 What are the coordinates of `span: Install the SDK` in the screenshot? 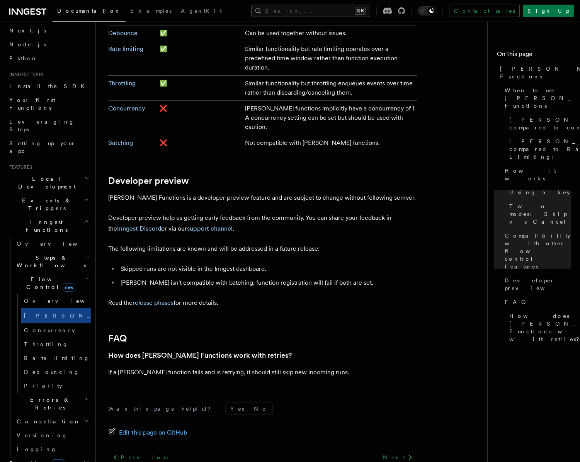 It's located at (49, 86).